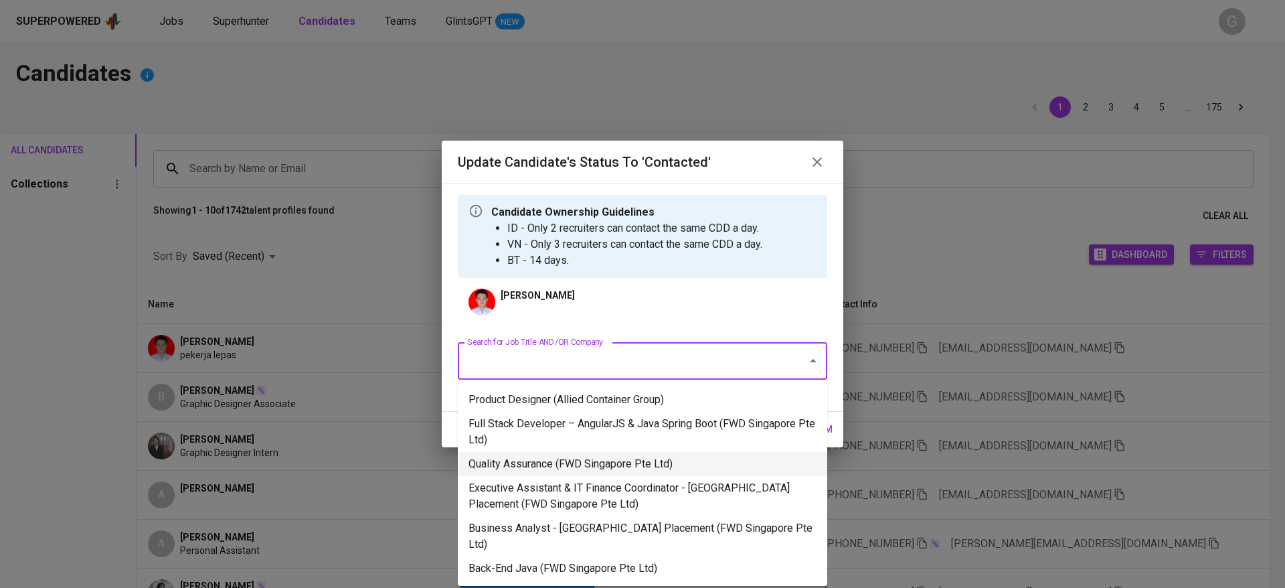 The height and width of the screenshot is (588, 1285). Describe the element at coordinates (482, 302) in the screenshot. I see `img: 3733bdbd-a929-4d2e-9e9d-e52b368c359d.jpg` at that location.